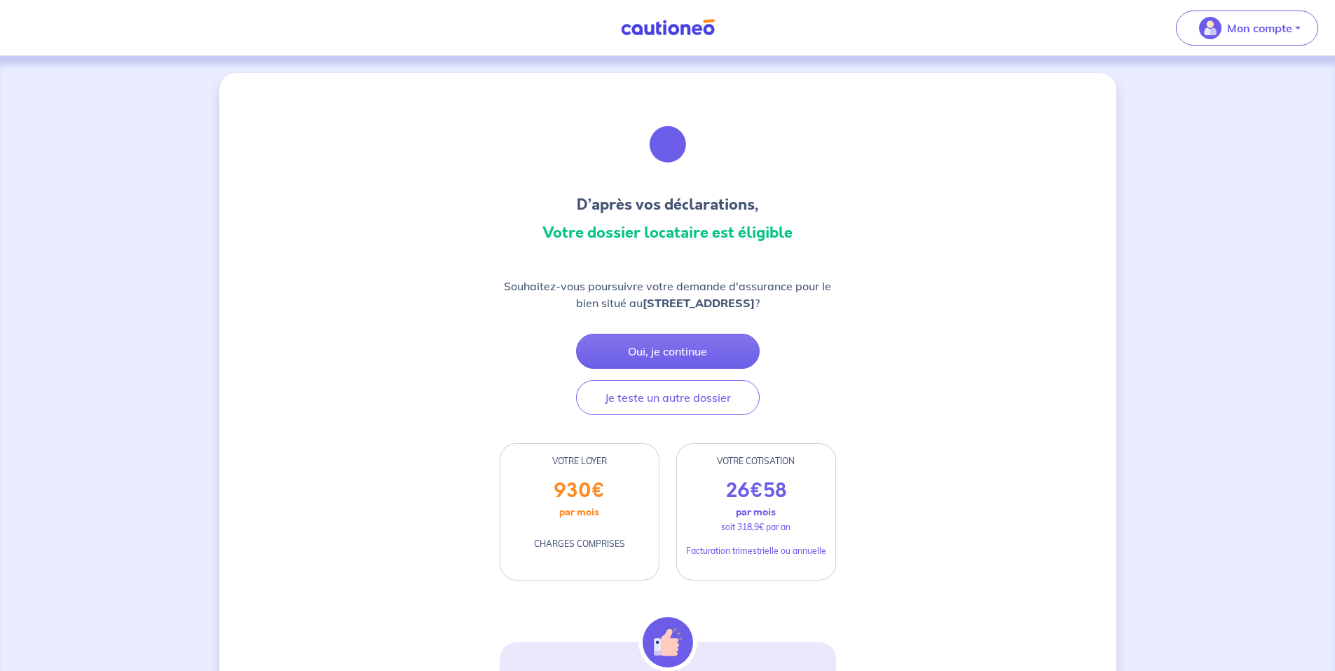 This screenshot has height=671, width=1335. Describe the element at coordinates (668, 397) in the screenshot. I see `button: Je teste un autre dossier` at that location.